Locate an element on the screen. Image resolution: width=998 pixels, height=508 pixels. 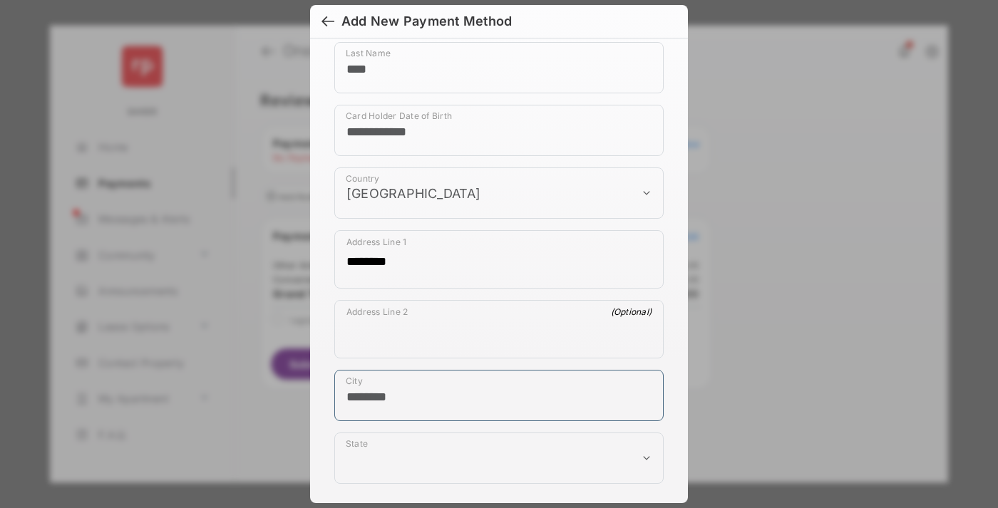
div: payment_method_screening[postal_addresses][administrativeArea] is located at coordinates (499, 458).